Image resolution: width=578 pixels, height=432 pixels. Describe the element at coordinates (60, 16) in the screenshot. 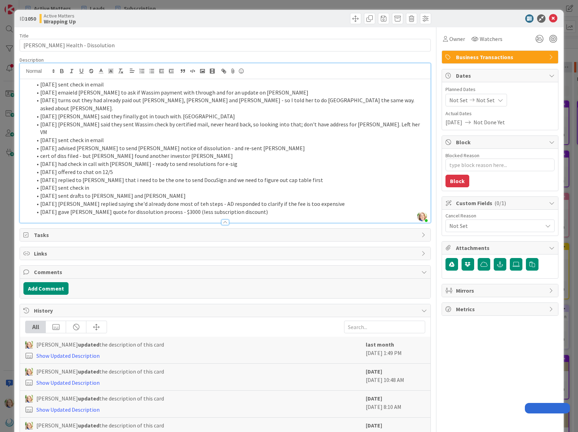

I see `span: Active Matters` at that location.